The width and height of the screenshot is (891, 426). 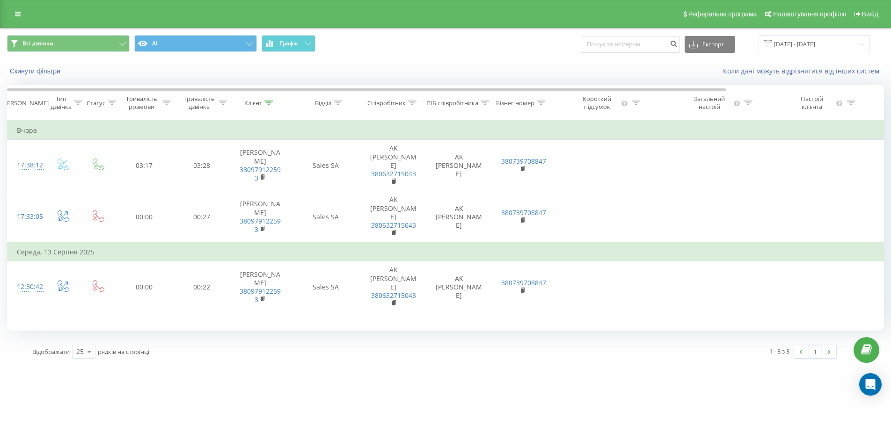 I want to click on span: Налаштування профілю, so click(x=810, y=14).